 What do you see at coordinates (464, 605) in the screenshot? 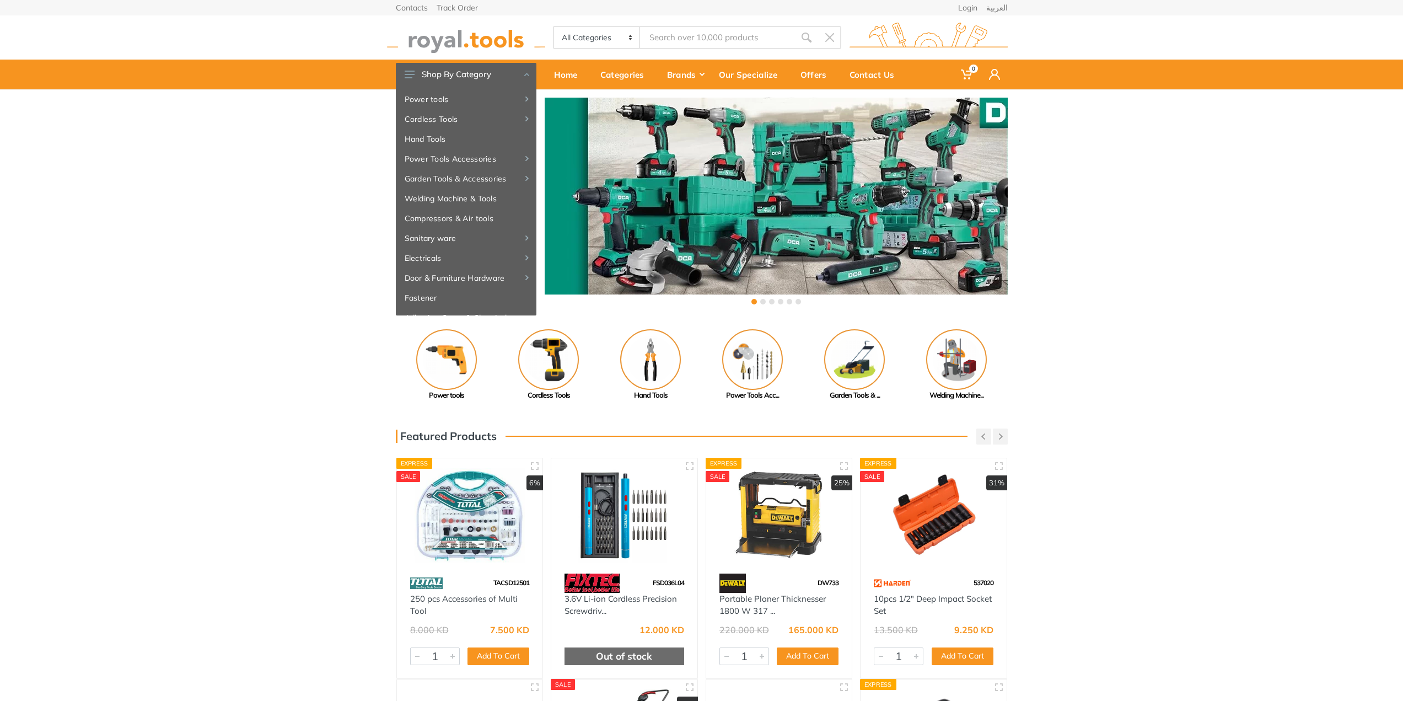
I see `a: 250 pcs Accessories of Multi Tool` at bounding box center [464, 605].